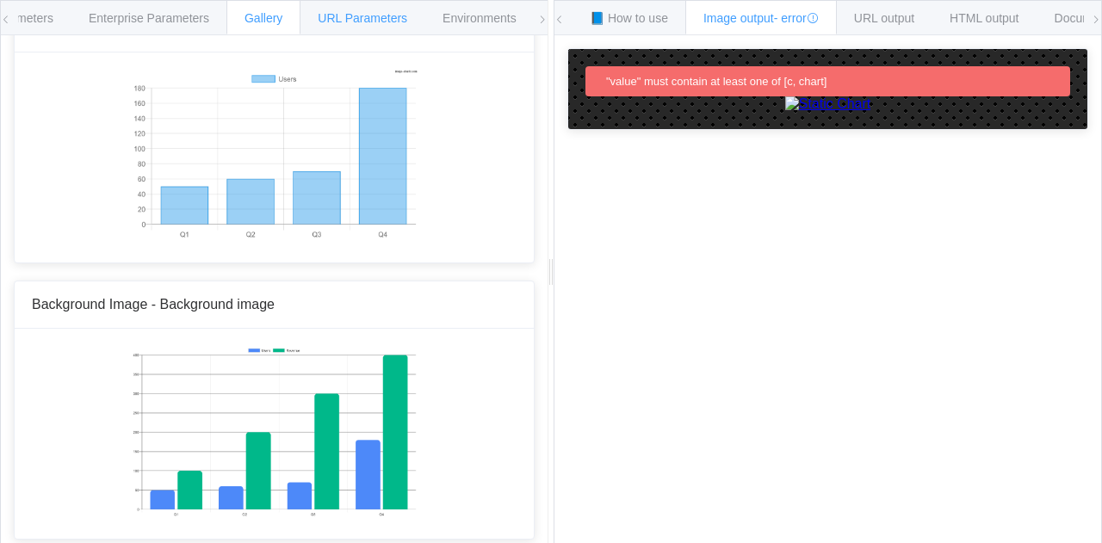 Image resolution: width=1102 pixels, height=543 pixels. I want to click on img: Static Chart, so click(828, 104).